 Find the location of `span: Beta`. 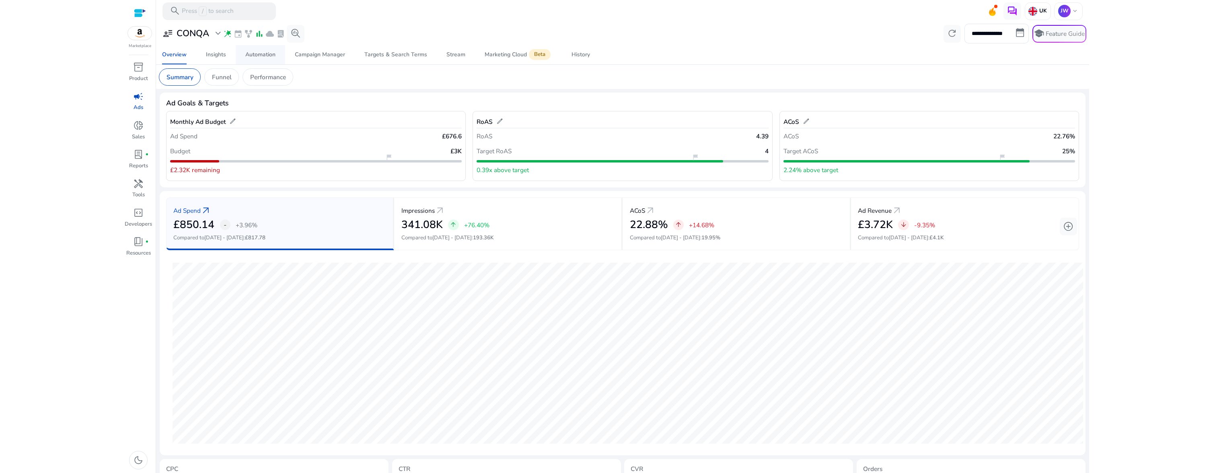

span: Beta is located at coordinates (540, 54).